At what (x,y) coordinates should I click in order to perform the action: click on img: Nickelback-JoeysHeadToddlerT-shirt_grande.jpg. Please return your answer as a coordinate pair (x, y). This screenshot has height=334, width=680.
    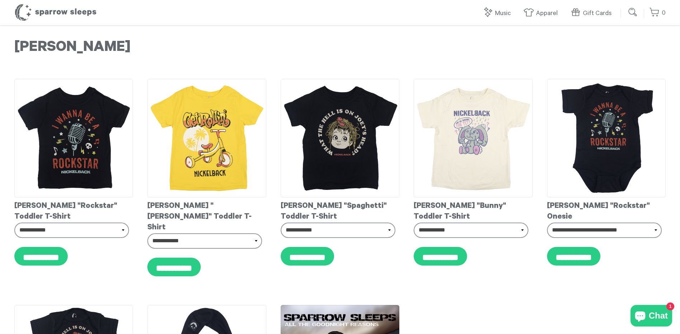
    Looking at the image, I should click on (340, 138).